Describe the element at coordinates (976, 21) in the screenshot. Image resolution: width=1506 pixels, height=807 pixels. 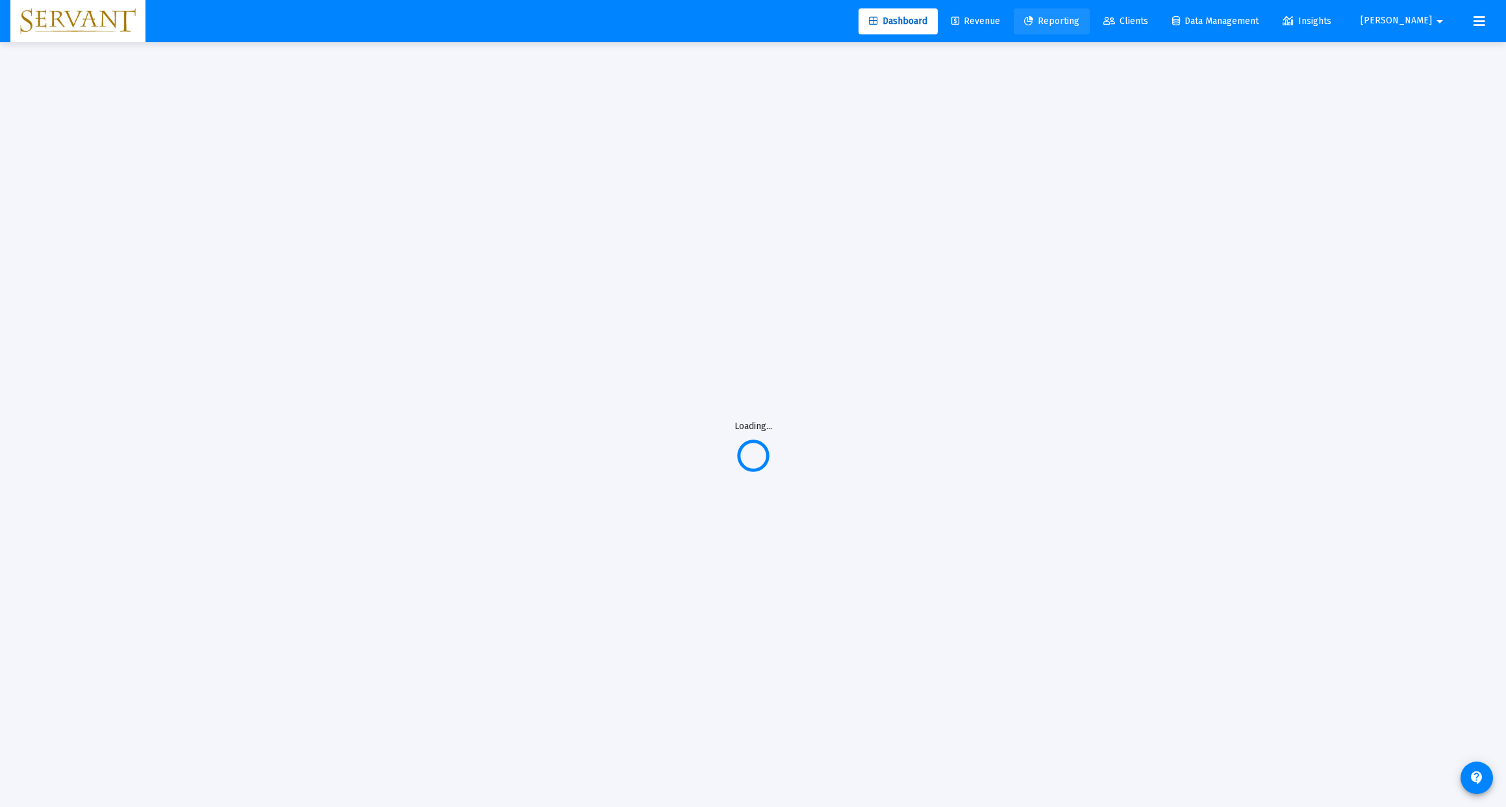
I see `span: Revenue` at that location.